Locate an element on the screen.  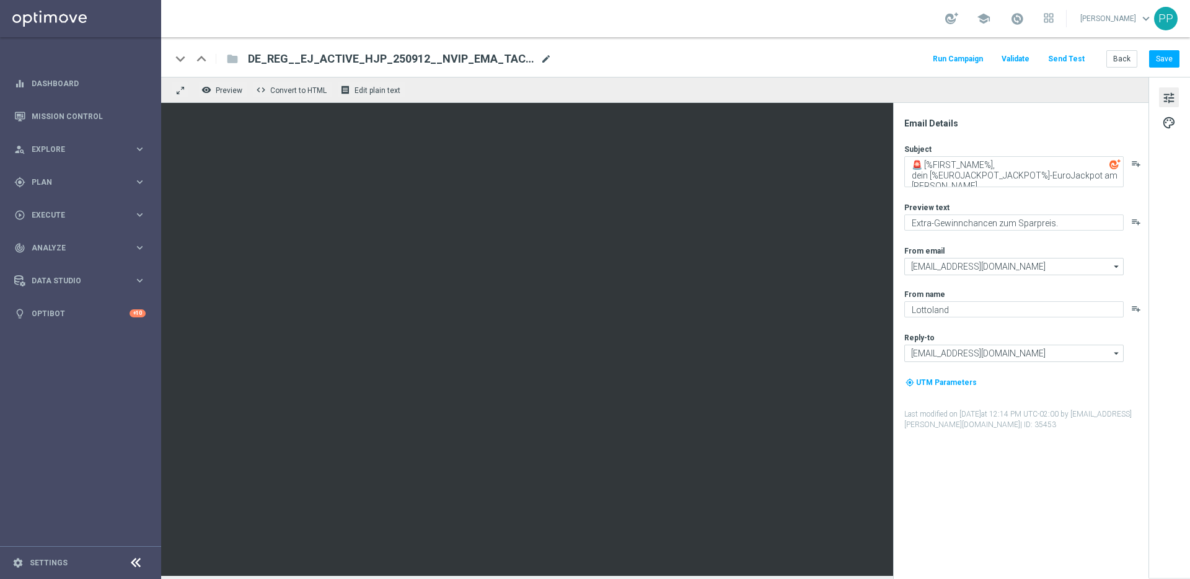
div: person_search Explore keyboard_arrow_right is located at coordinates (80, 149).